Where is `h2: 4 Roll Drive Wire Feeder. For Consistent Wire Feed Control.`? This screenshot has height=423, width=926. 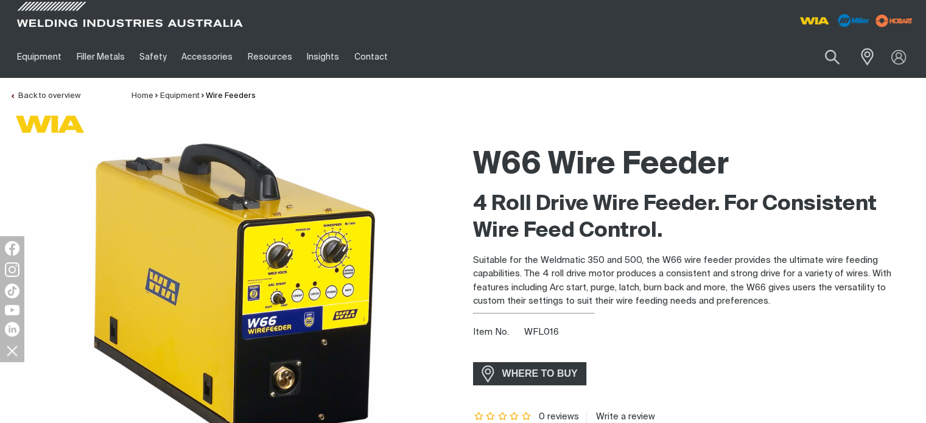 h2: 4 Roll Drive Wire Feeder. For Consistent Wire Feed Control. is located at coordinates (695, 218).